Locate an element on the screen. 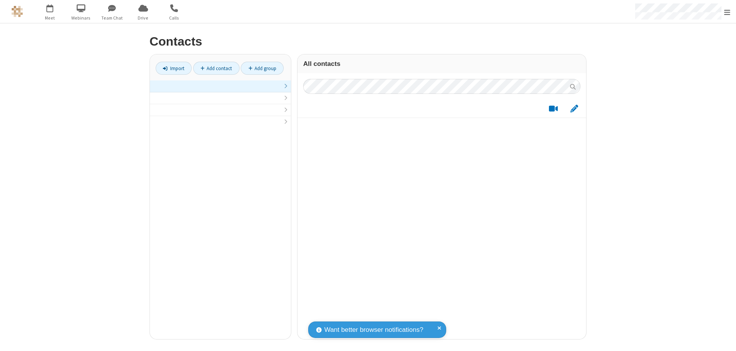 The height and width of the screenshot is (351, 736). h2: Contacts is located at coordinates (368, 41).